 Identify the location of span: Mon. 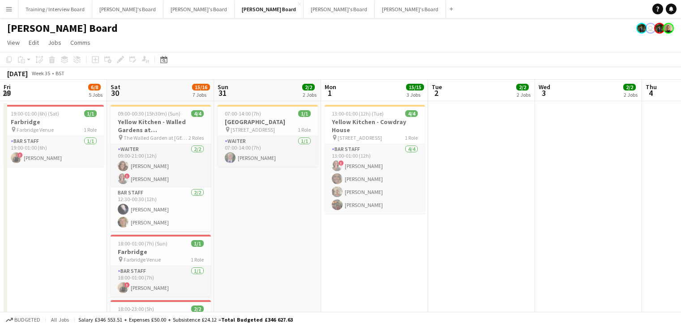
(330, 87).